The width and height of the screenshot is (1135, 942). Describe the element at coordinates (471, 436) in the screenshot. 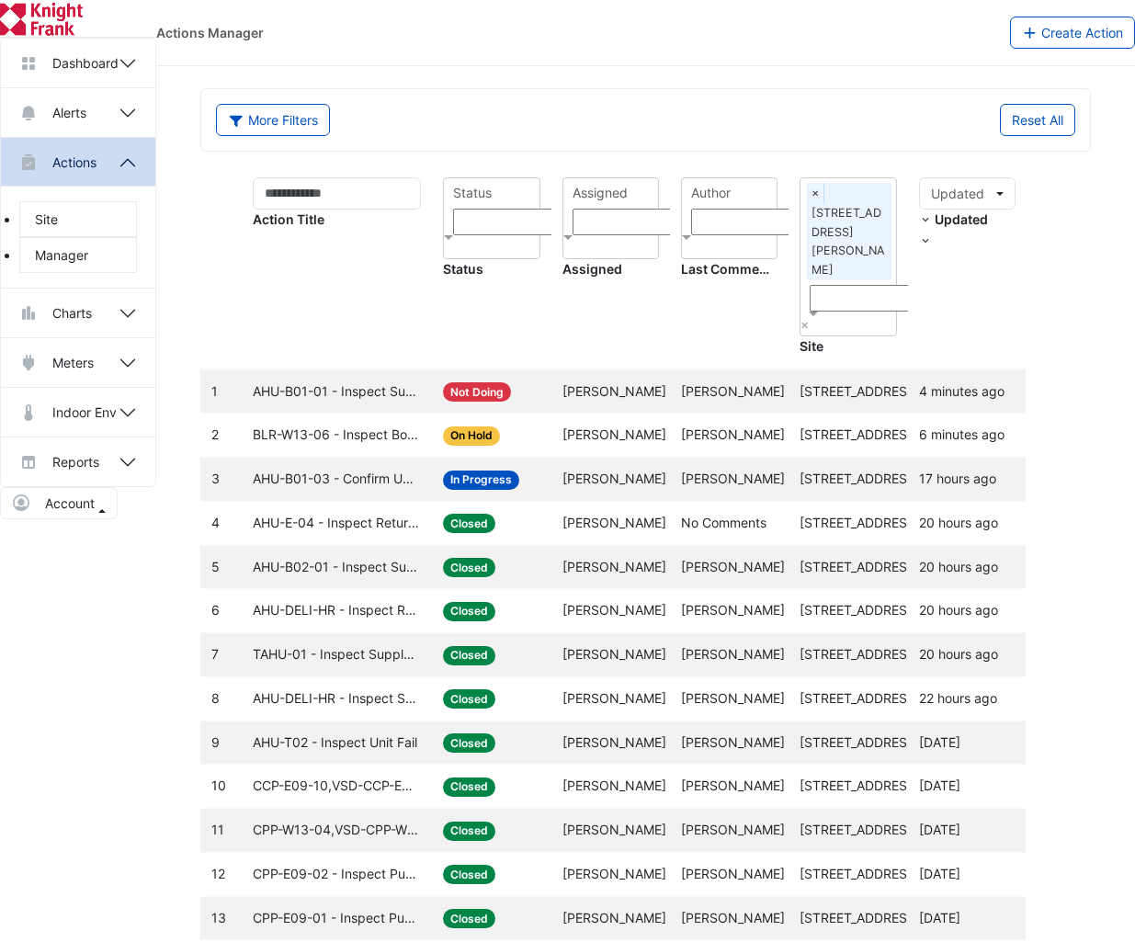

I see `span: On Hold` at that location.